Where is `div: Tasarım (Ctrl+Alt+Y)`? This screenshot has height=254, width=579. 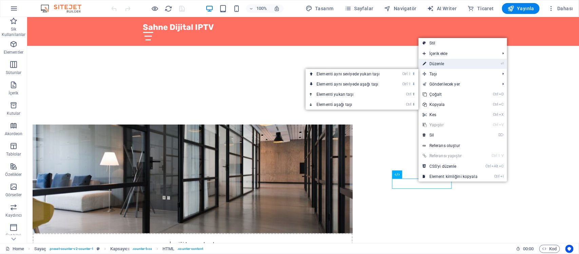
div: Tasarım (Ctrl+Alt+Y) is located at coordinates (320, 8).